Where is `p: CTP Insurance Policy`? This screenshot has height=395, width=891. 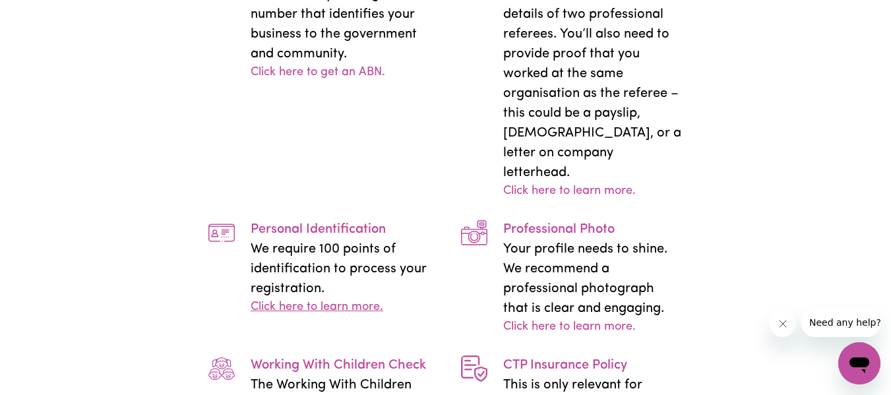 p: CTP Insurance Policy is located at coordinates (593, 365).